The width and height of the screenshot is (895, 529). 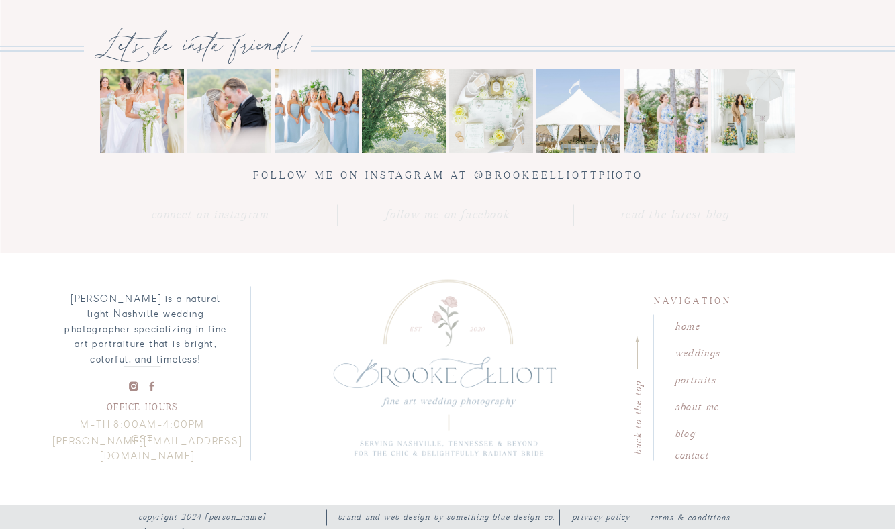 What do you see at coordinates (142, 405) in the screenshot?
I see `p: office hours` at bounding box center [142, 405].